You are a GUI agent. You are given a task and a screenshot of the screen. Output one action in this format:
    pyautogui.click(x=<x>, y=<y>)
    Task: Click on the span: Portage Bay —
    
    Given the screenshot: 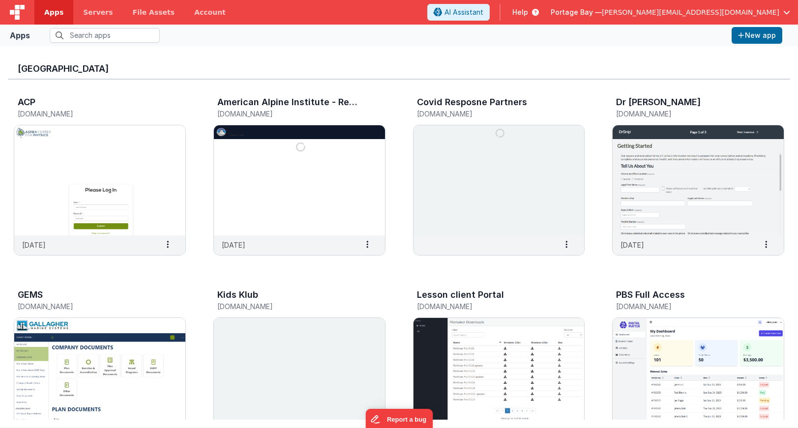 What is the action you would take?
    pyautogui.click(x=576, y=12)
    